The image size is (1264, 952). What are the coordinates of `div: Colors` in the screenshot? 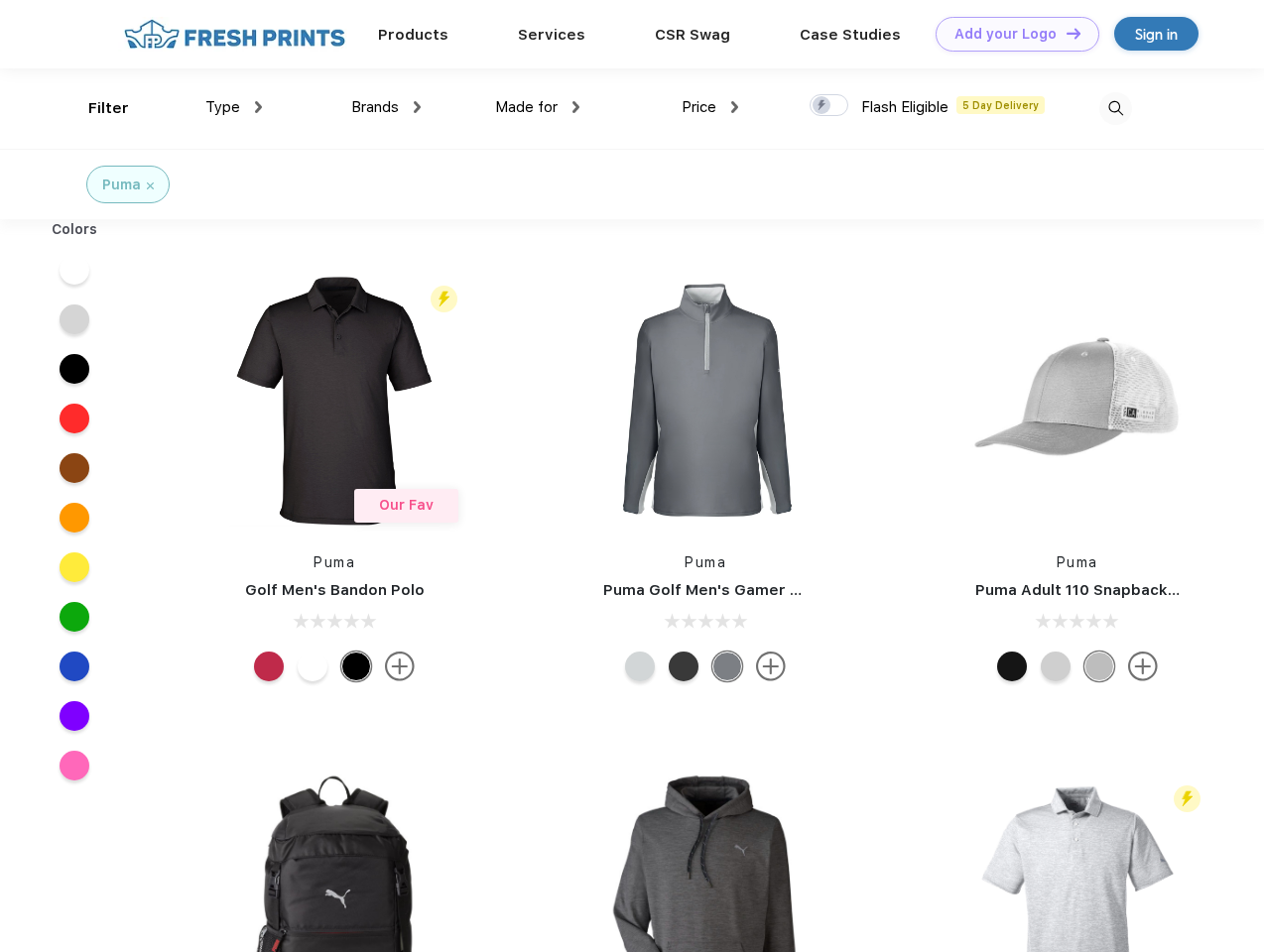 It's located at (74, 229).